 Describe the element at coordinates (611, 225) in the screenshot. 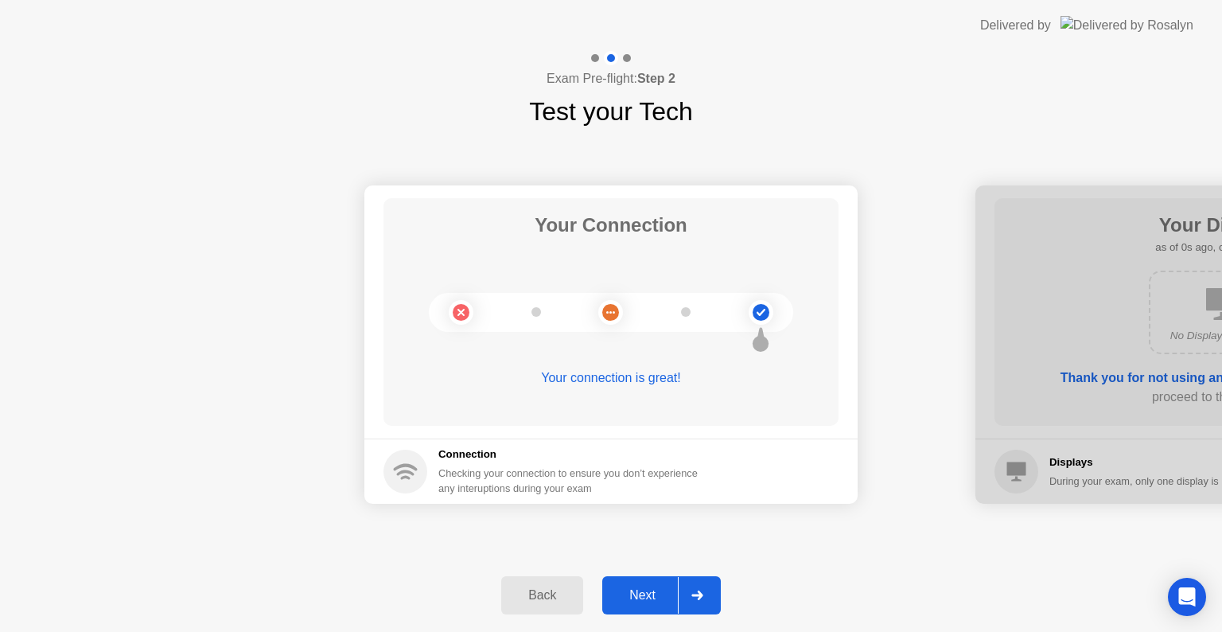

I see `h1: Your Connection` at that location.